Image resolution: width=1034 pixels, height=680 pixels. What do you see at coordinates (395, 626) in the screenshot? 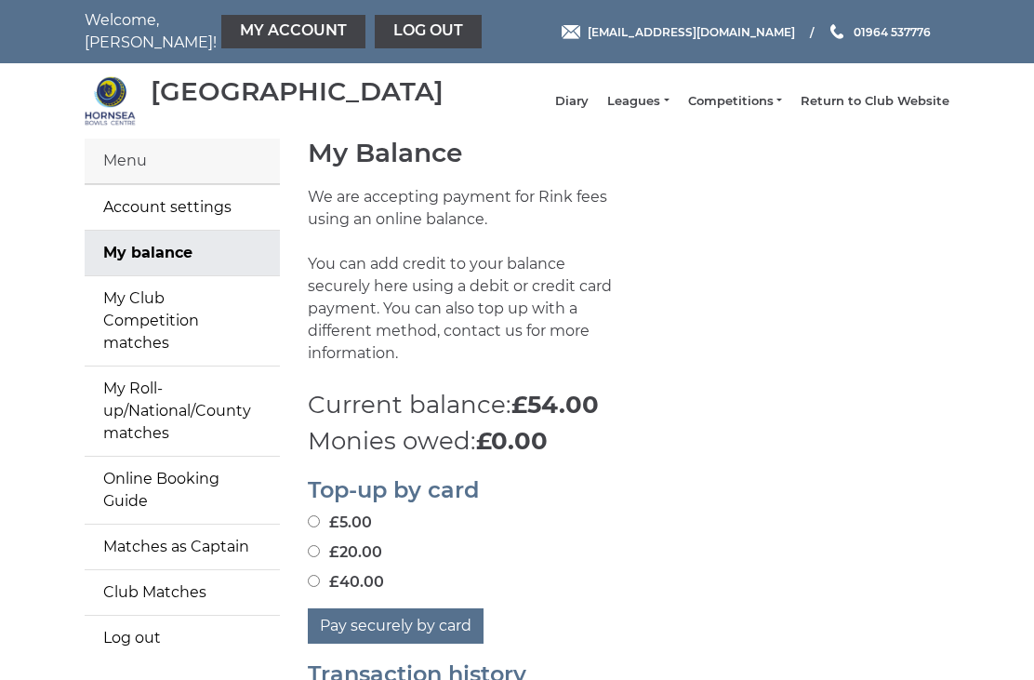
I see `button: Pay securely by card` at bounding box center [395, 626].